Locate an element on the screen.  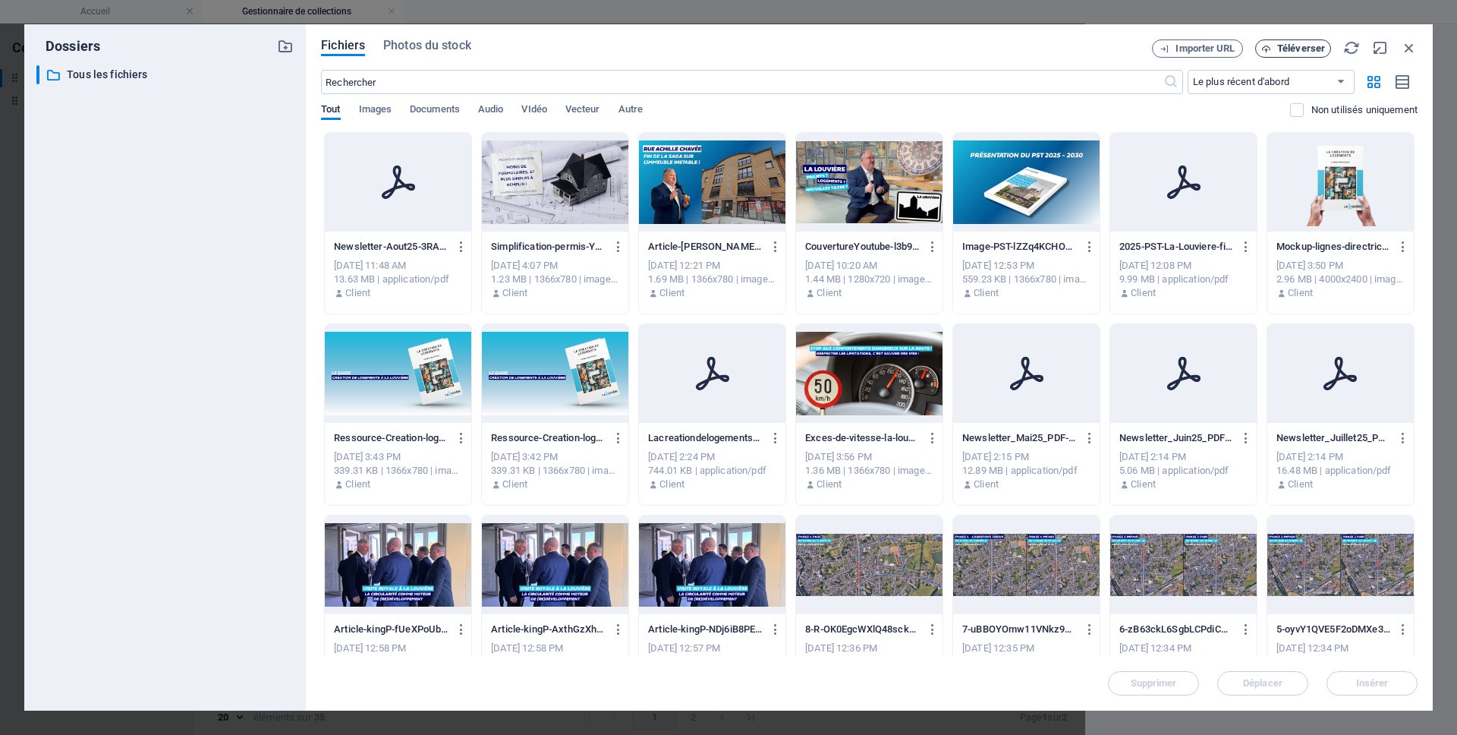
div: 16.48 MB | application/pdf is located at coordinates (1340, 471).